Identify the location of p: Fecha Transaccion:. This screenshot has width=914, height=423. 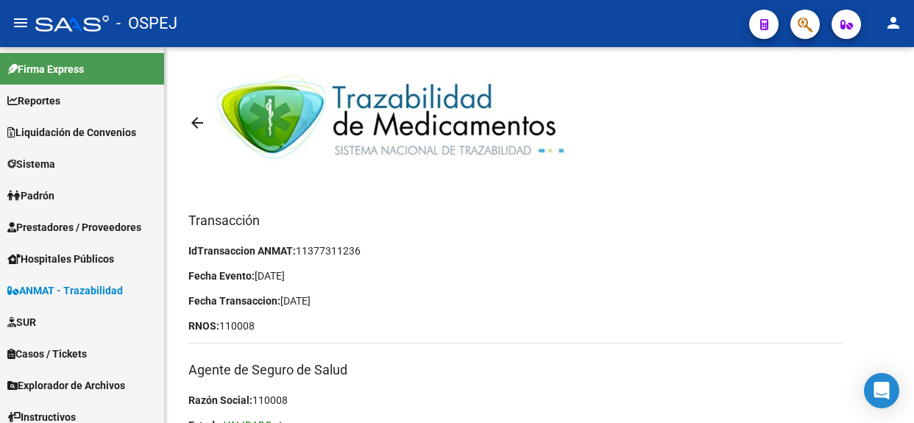
(515, 301).